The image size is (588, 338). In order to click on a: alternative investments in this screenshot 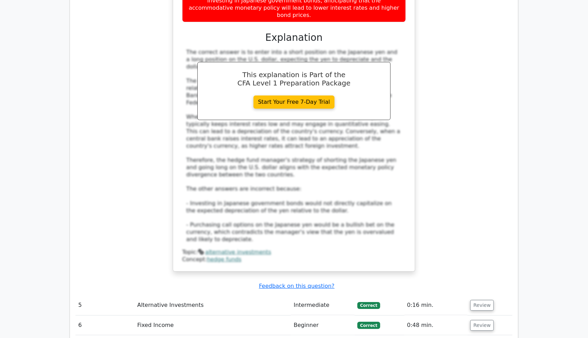, I will do `click(238, 252)`.